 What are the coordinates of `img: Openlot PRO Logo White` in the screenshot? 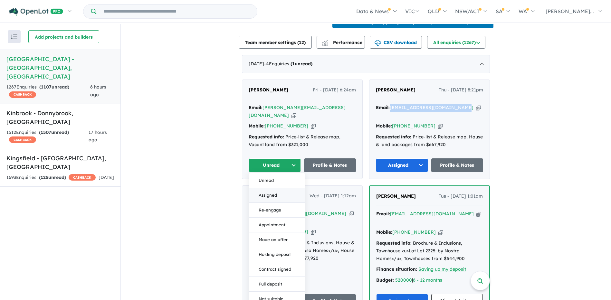 It's located at (36, 12).